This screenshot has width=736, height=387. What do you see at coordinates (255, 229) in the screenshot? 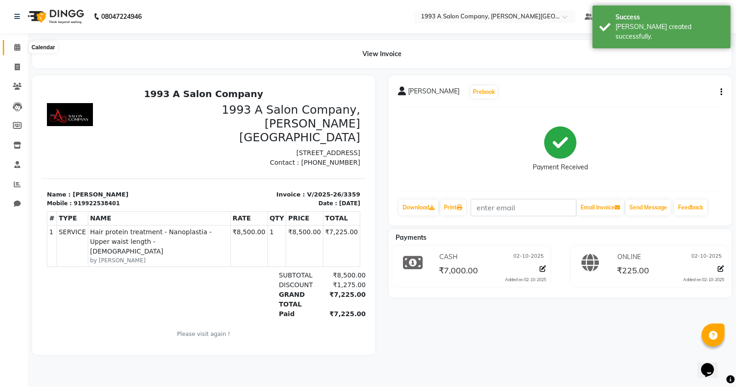
I see `div: Paid` at bounding box center [255, 229].